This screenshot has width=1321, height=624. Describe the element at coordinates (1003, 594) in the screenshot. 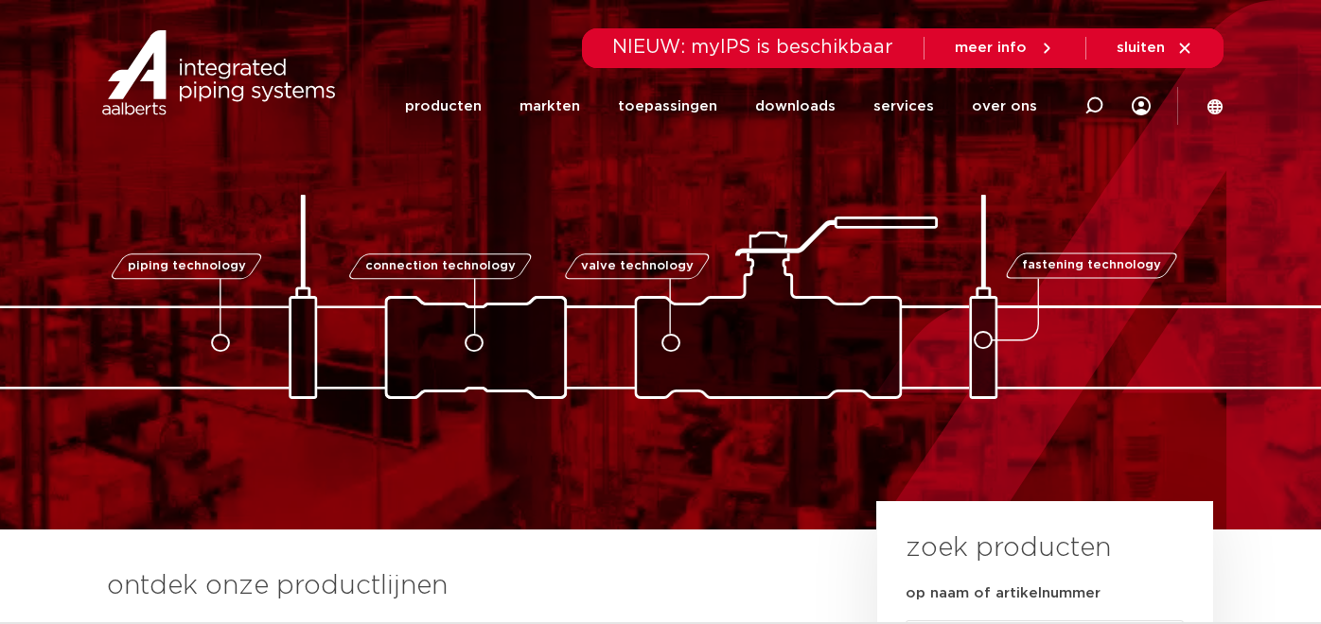

I see `label: op naam of artikelnummer` at that location.